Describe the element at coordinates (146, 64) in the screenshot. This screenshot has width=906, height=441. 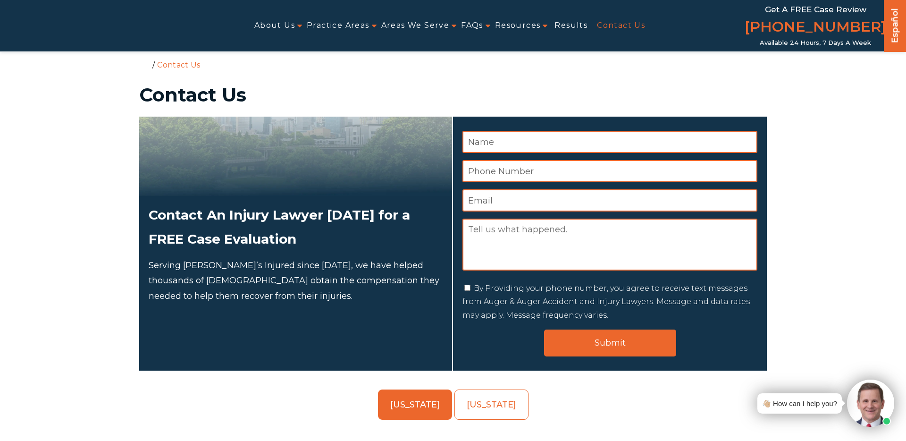
I see `a: Home` at that location.